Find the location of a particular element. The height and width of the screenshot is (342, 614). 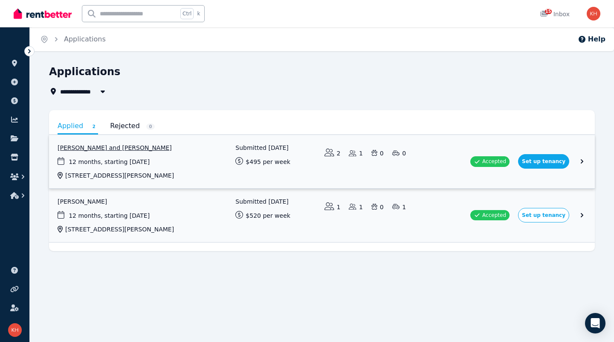

div: Inbox is located at coordinates (555, 14).